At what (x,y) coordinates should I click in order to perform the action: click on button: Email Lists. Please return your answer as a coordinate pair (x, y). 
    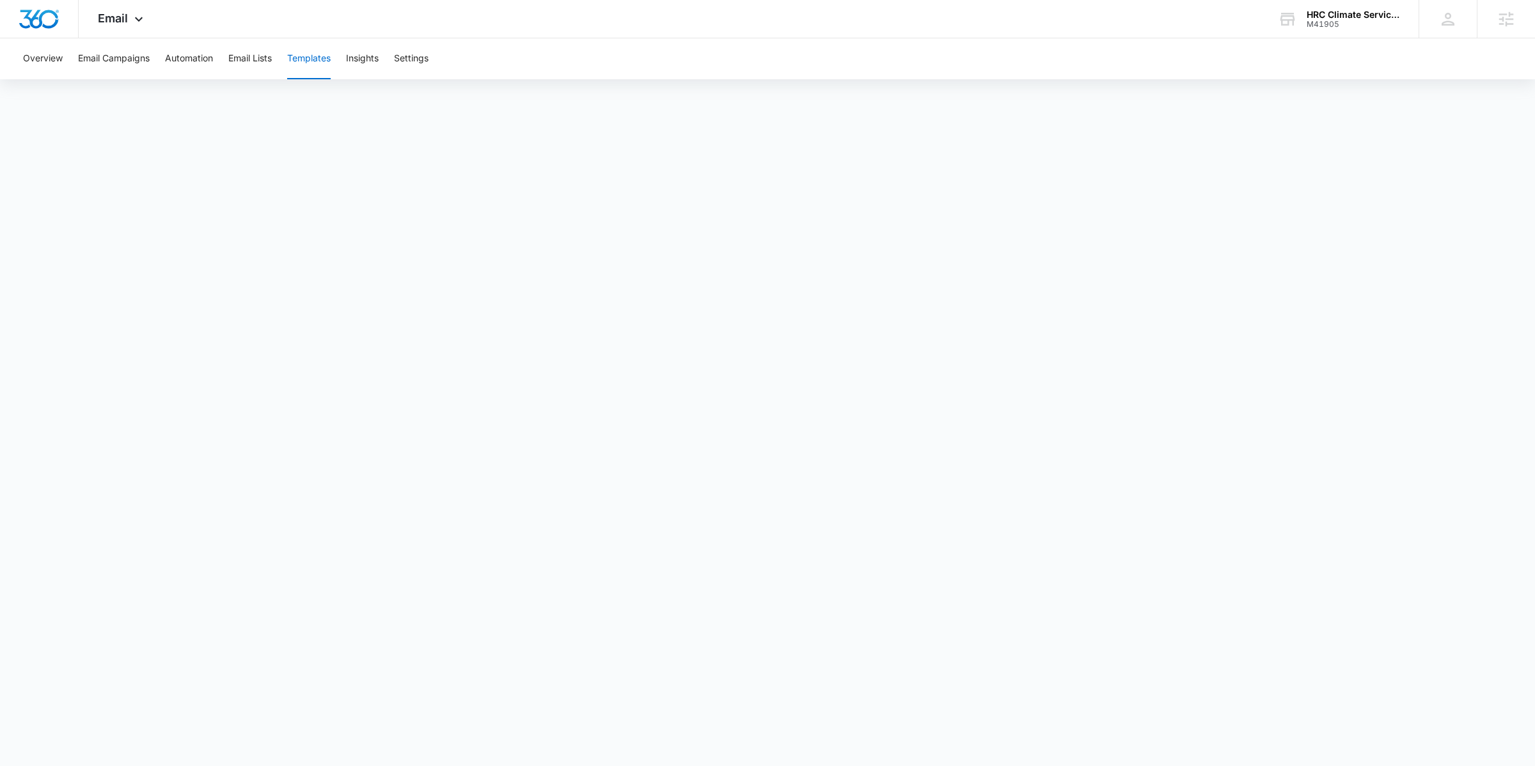
    Looking at the image, I should click on (250, 59).